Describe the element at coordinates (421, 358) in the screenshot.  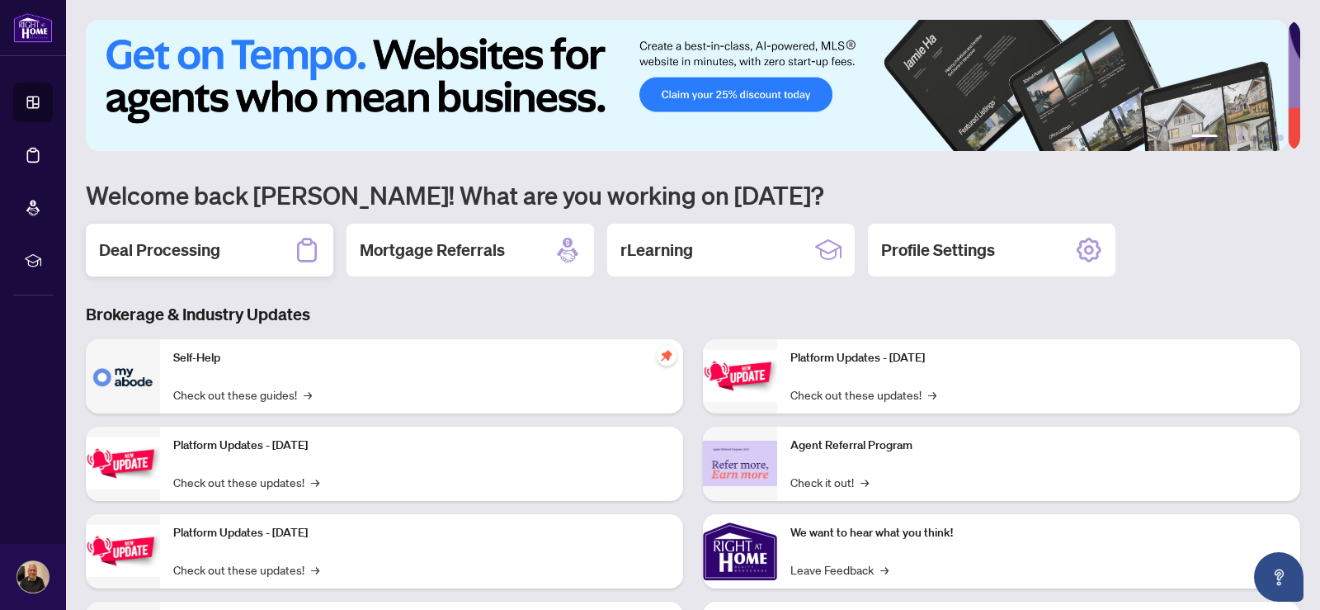
I see `p: Self-Help` at that location.